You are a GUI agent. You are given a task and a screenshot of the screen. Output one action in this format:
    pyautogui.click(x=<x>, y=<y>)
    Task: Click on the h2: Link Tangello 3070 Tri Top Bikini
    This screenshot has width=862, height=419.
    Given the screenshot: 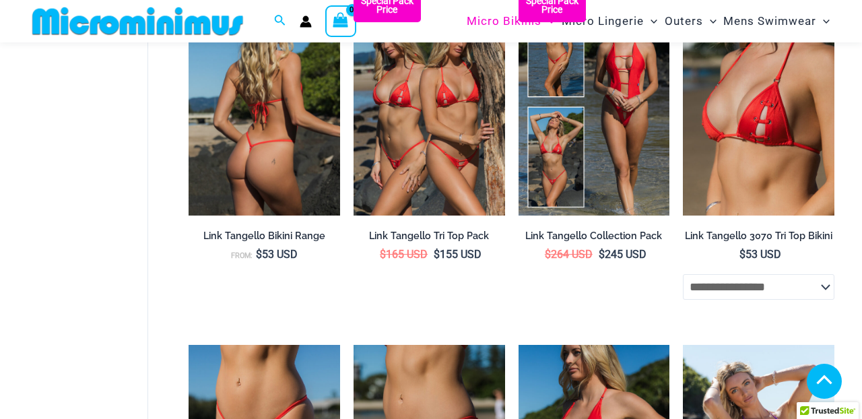 What is the action you would take?
    pyautogui.click(x=759, y=236)
    